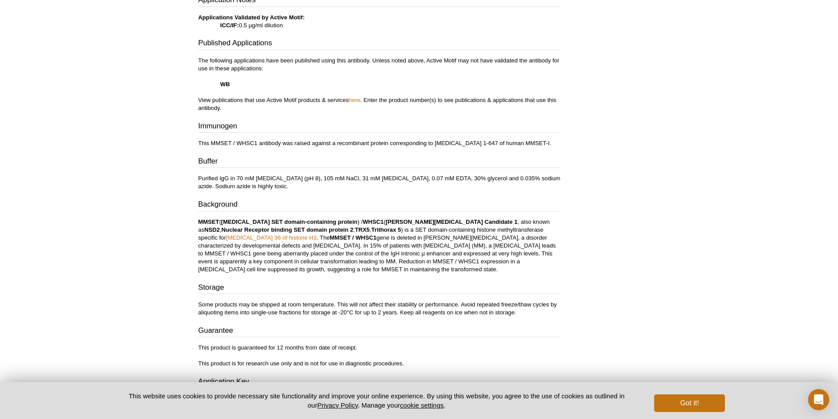  I want to click on h3: Background, so click(380, 205).